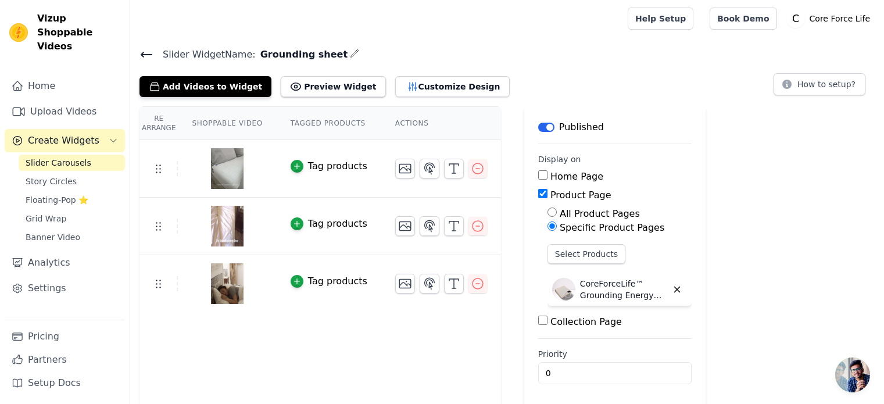  What do you see at coordinates (65, 288) in the screenshot?
I see `a: Settings` at bounding box center [65, 288].